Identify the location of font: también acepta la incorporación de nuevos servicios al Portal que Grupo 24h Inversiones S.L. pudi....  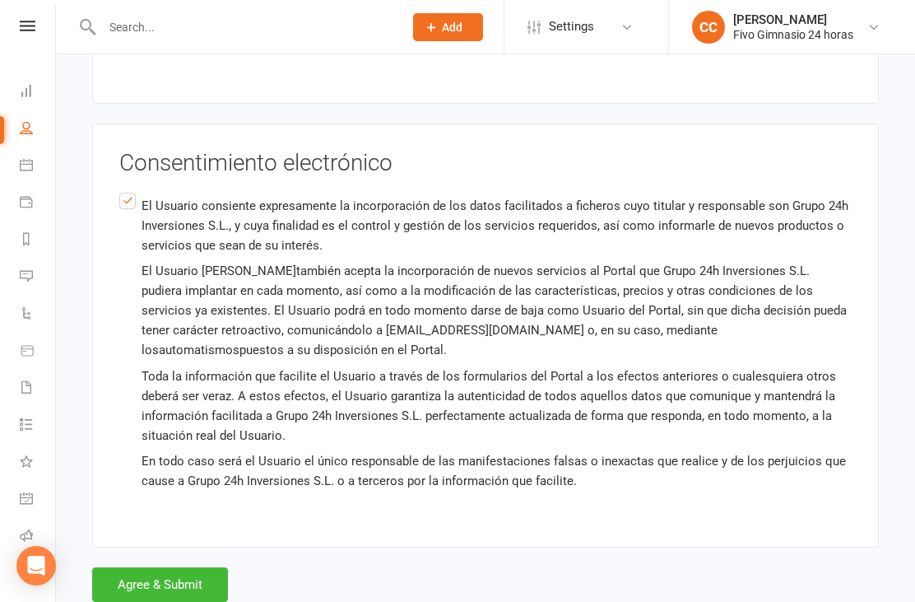
(494, 310).